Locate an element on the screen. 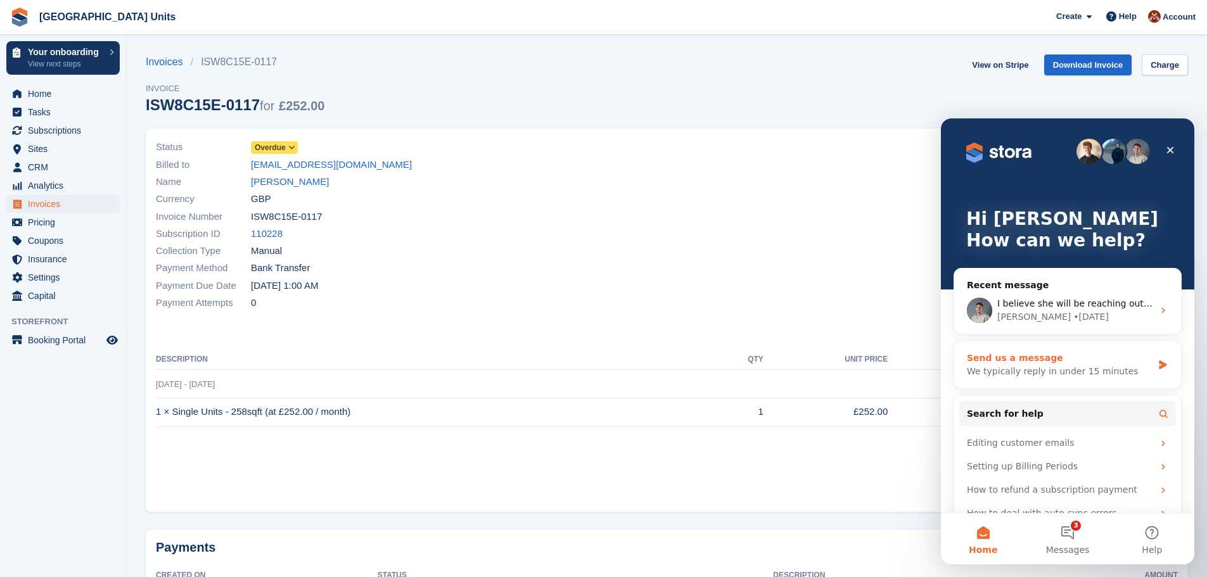 The width and height of the screenshot is (1207, 577). td: 1 is located at coordinates (741, 412).